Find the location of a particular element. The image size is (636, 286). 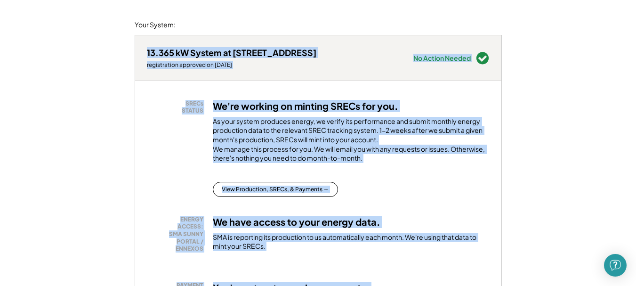

div: No Action Needed is located at coordinates (442, 58).